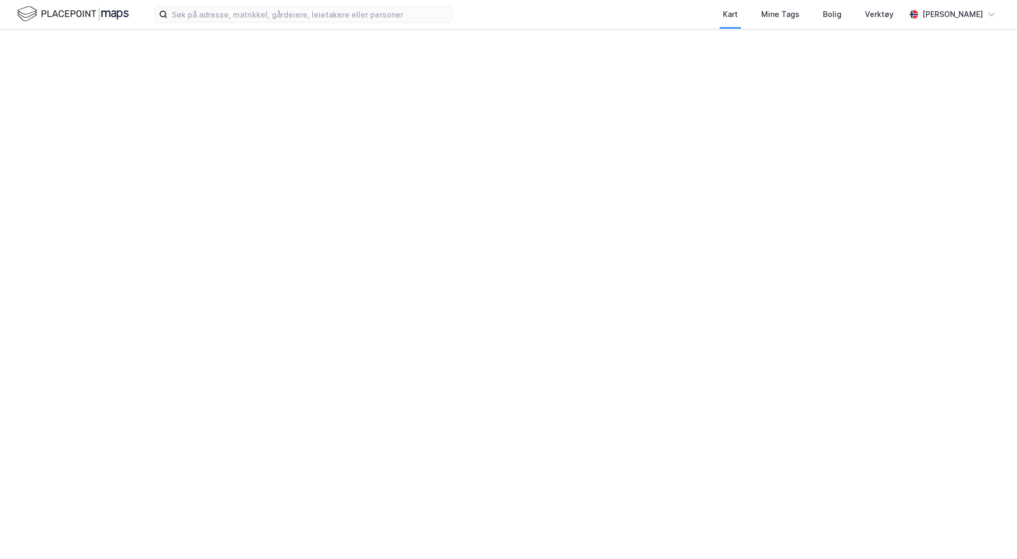 This screenshot has height=559, width=1017. I want to click on img: logo.f888ab2527a4732fd821a326f86c7f29.svg, so click(73, 14).